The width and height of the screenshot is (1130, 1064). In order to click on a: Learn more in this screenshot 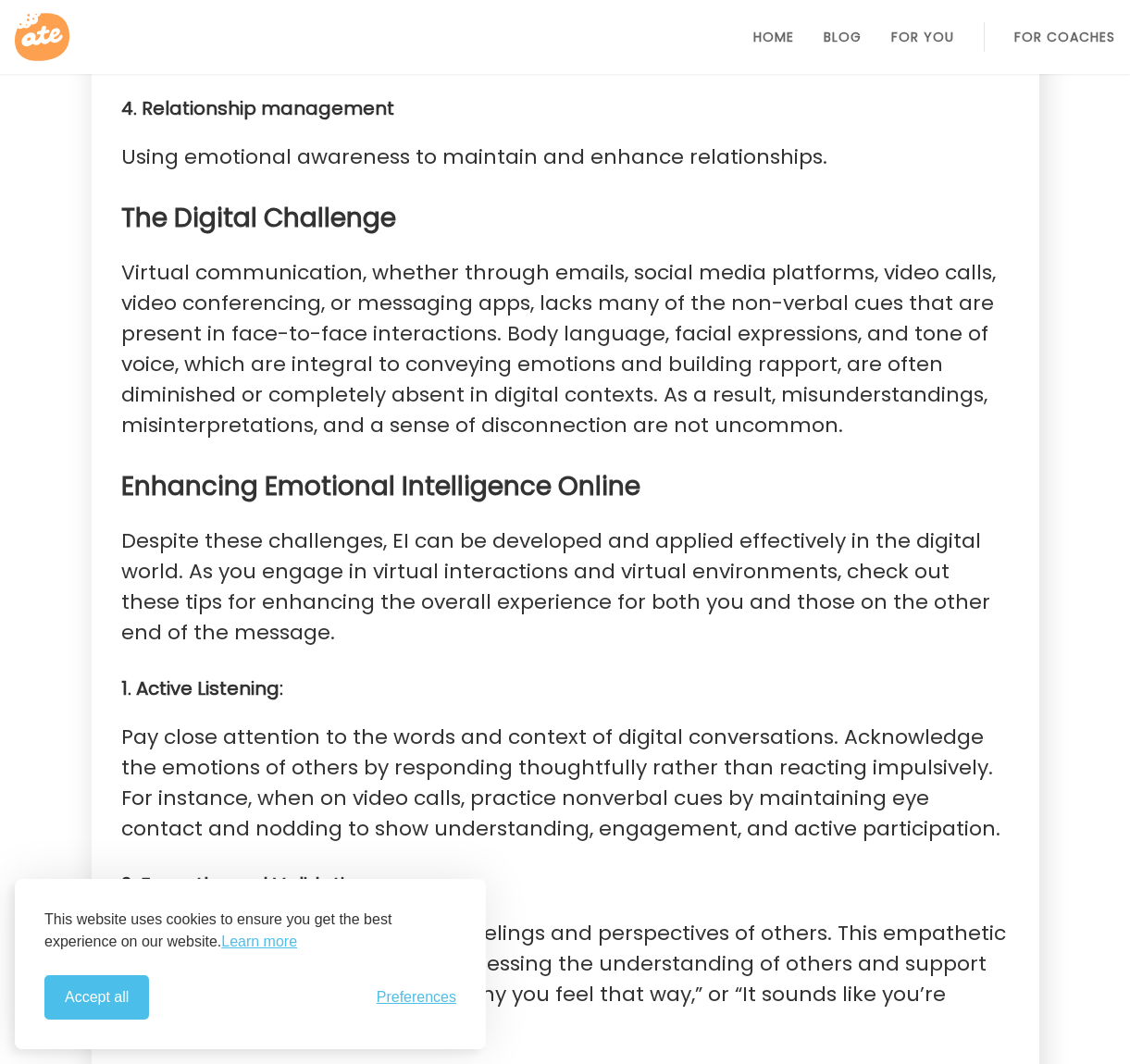, I will do `click(259, 942)`.